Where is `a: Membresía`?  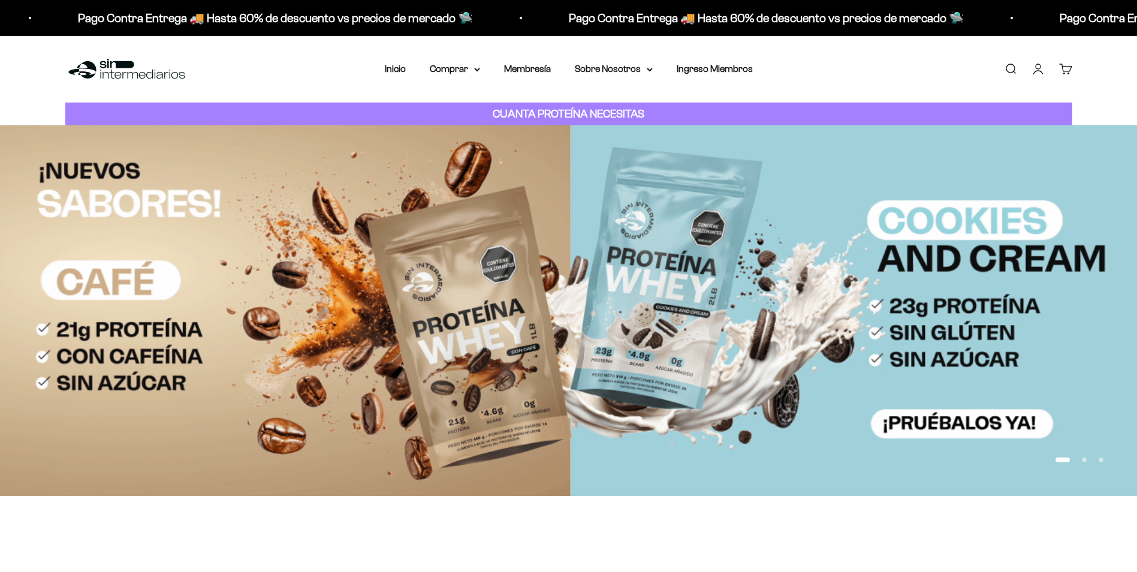
a: Membresía is located at coordinates (527, 68).